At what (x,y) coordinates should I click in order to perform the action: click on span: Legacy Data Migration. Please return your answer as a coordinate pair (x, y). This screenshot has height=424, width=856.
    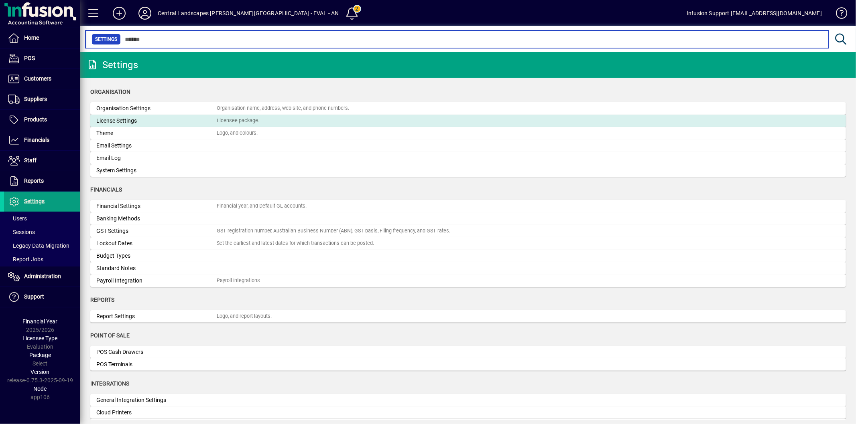
    Looking at the image, I should click on (39, 246).